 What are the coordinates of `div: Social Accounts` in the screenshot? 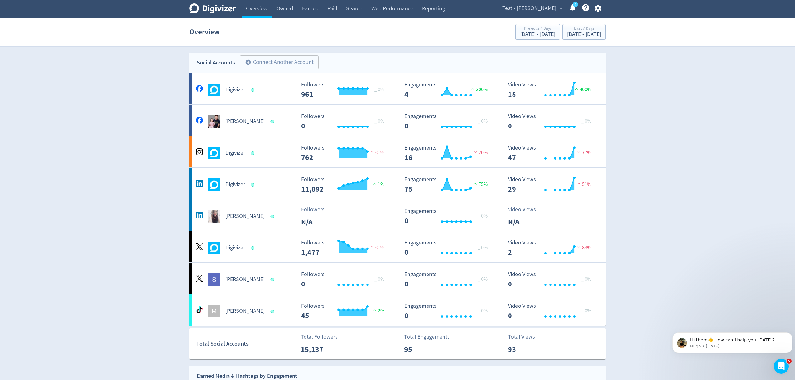 It's located at (216, 63).